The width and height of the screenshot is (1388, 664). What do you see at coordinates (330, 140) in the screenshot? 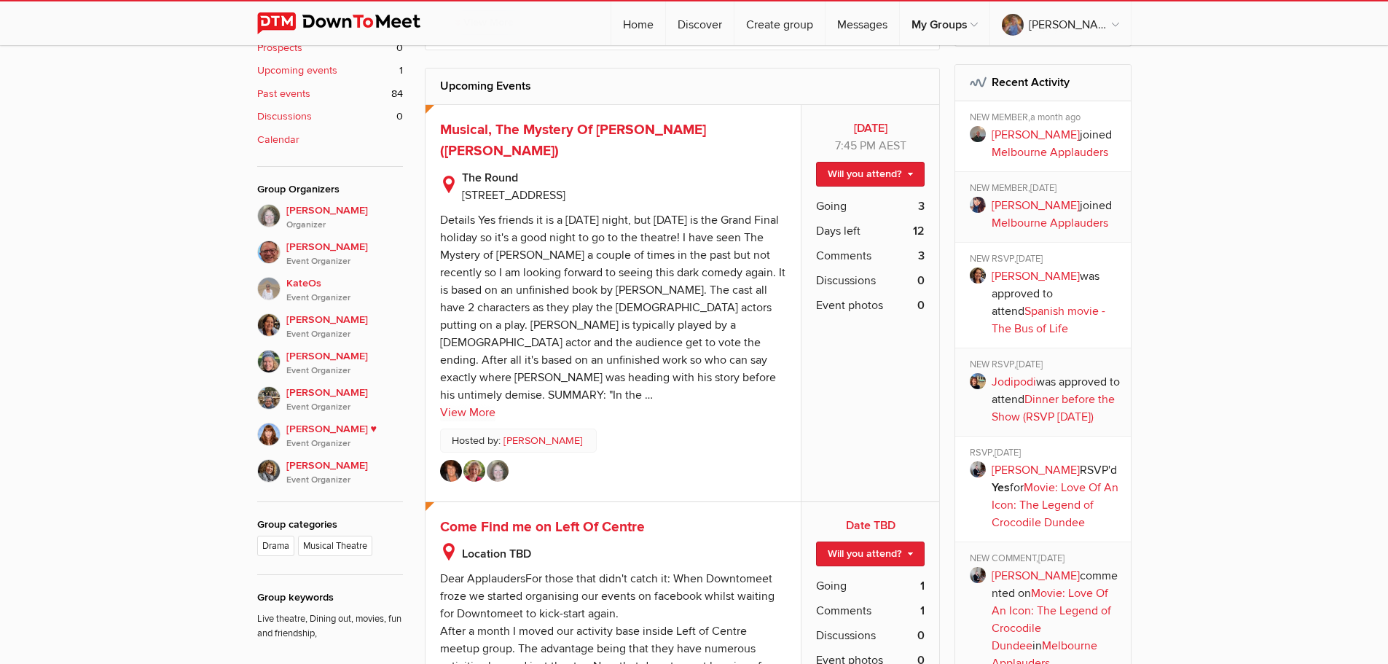
I see `a: Calendar` at bounding box center [330, 140].